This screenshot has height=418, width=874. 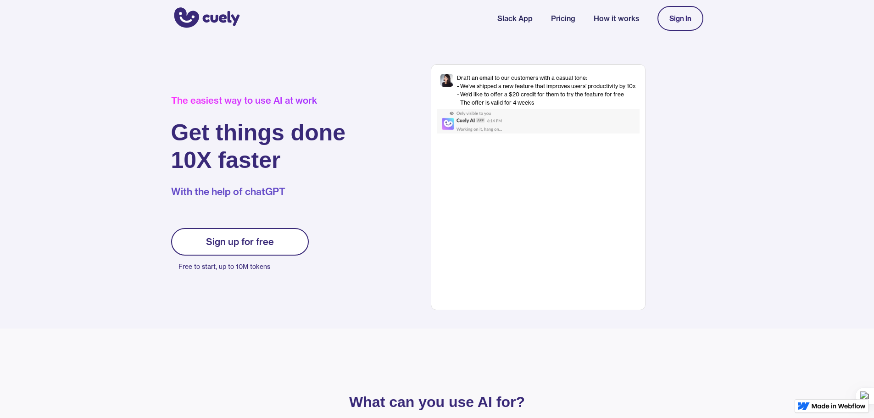 What do you see at coordinates (515, 18) in the screenshot?
I see `a: Slack App` at bounding box center [515, 18].